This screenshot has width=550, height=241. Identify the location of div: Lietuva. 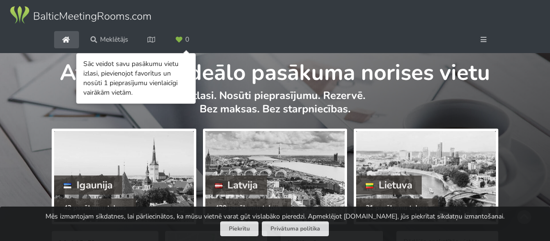
(389, 185).